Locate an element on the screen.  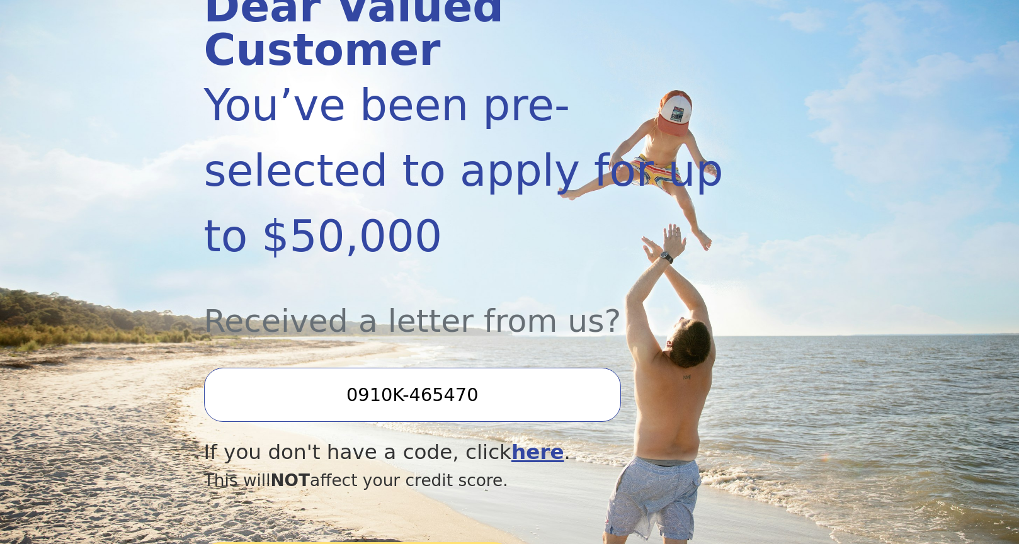
div: If you don't have a code, click . is located at coordinates (463, 452).